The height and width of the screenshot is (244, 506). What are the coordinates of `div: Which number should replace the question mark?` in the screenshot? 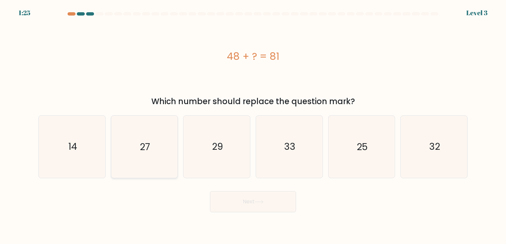 It's located at (253, 102).